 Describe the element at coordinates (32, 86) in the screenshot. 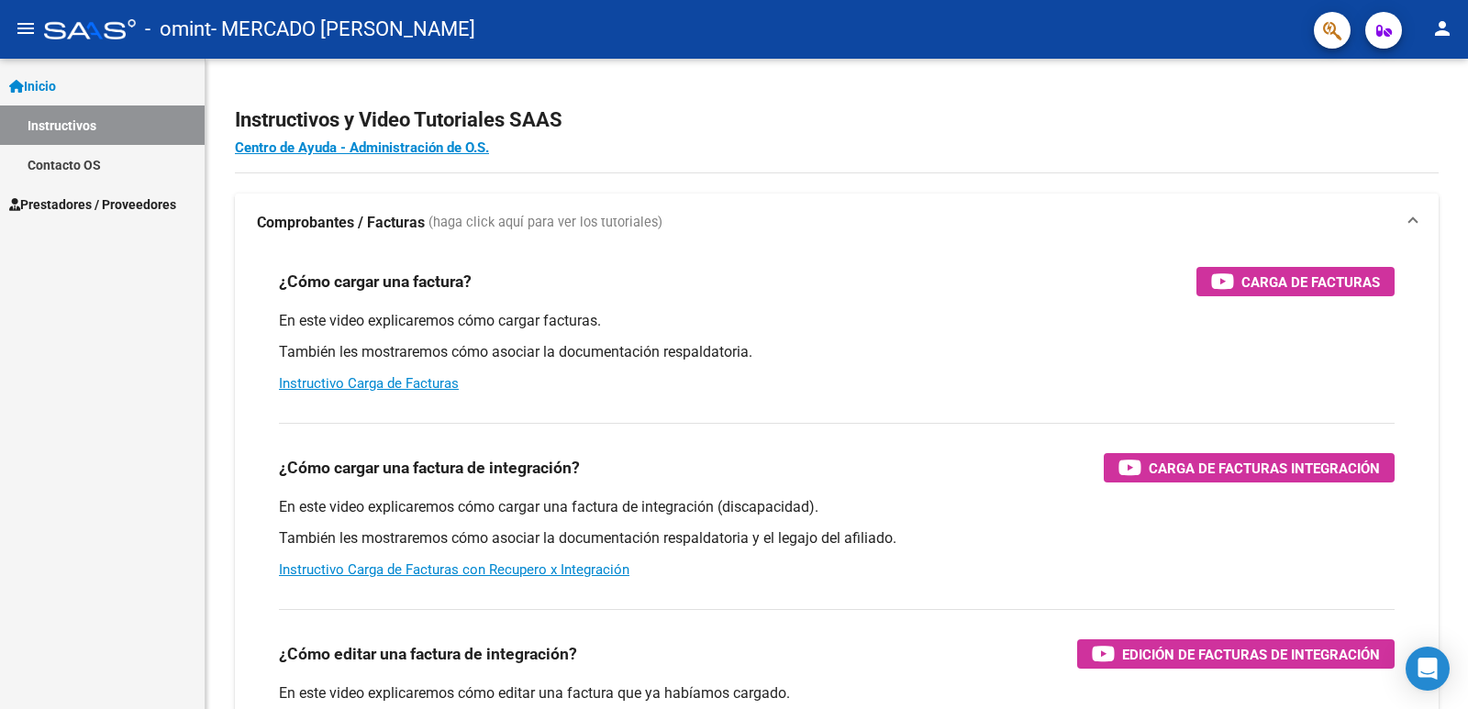

I see `span: Inicio` at that location.